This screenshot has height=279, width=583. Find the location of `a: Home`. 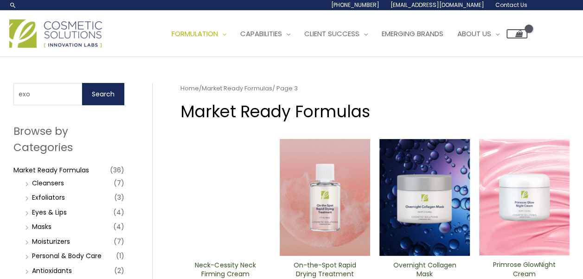

a: Home is located at coordinates (190, 88).